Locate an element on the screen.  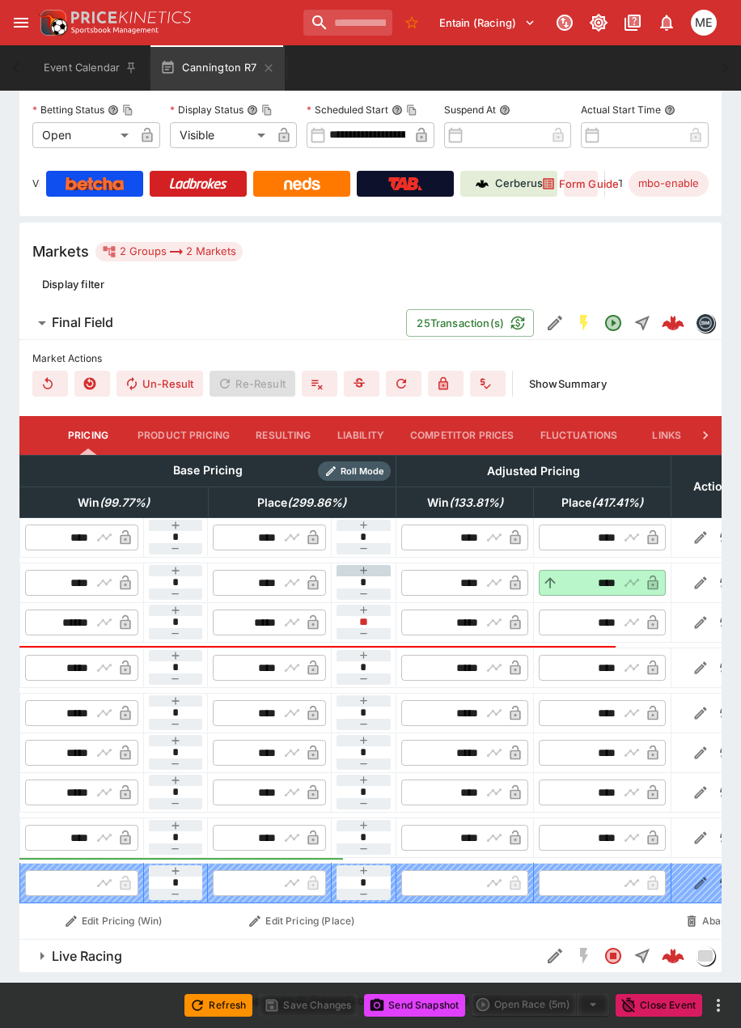
button: Fluctuations is located at coordinates (579, 435).